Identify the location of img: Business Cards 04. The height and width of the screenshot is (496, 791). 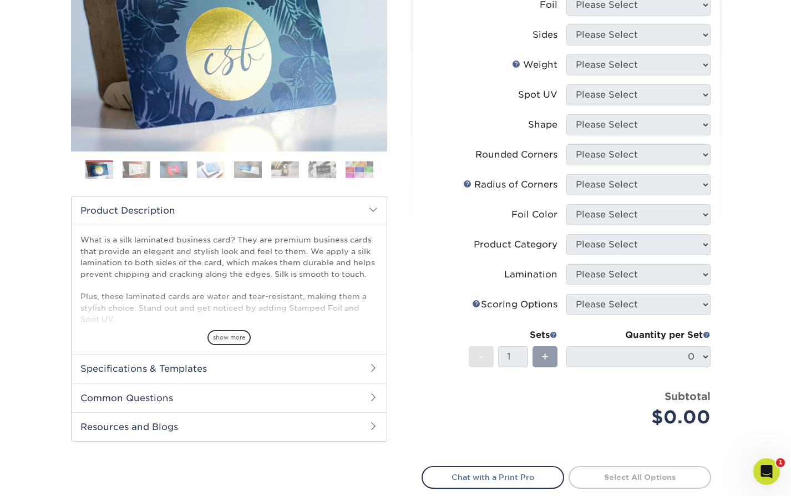
(211, 169).